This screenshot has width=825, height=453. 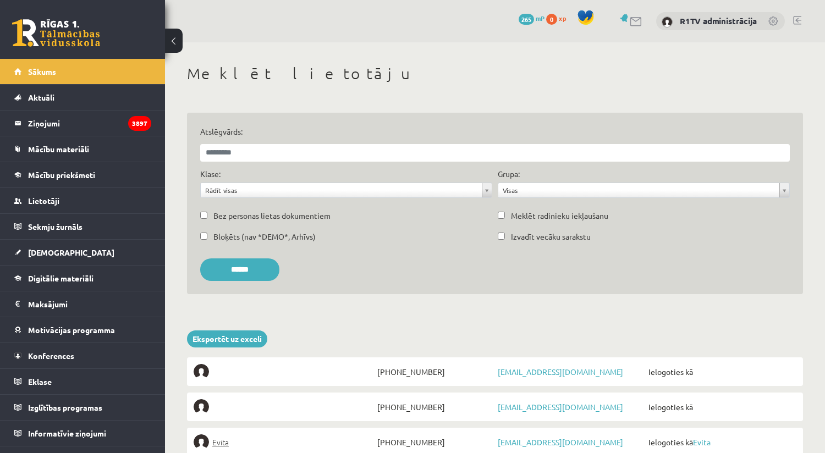 What do you see at coordinates (346, 190) in the screenshot?
I see `a: Rādīt visas` at bounding box center [346, 190].